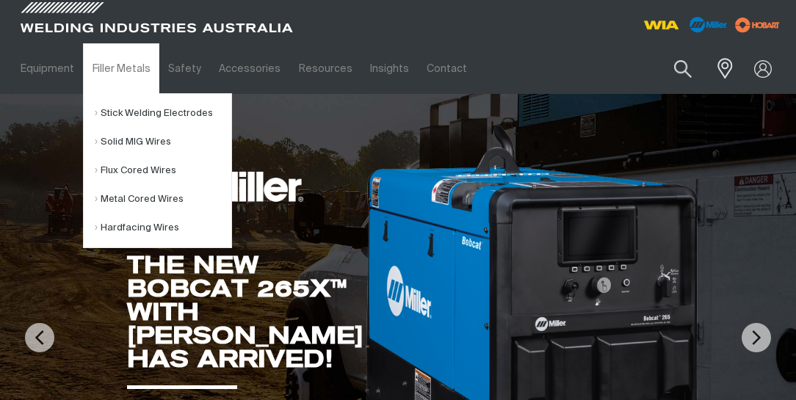 The image size is (796, 400). What do you see at coordinates (184, 68) in the screenshot?
I see `a: Safety` at bounding box center [184, 68].